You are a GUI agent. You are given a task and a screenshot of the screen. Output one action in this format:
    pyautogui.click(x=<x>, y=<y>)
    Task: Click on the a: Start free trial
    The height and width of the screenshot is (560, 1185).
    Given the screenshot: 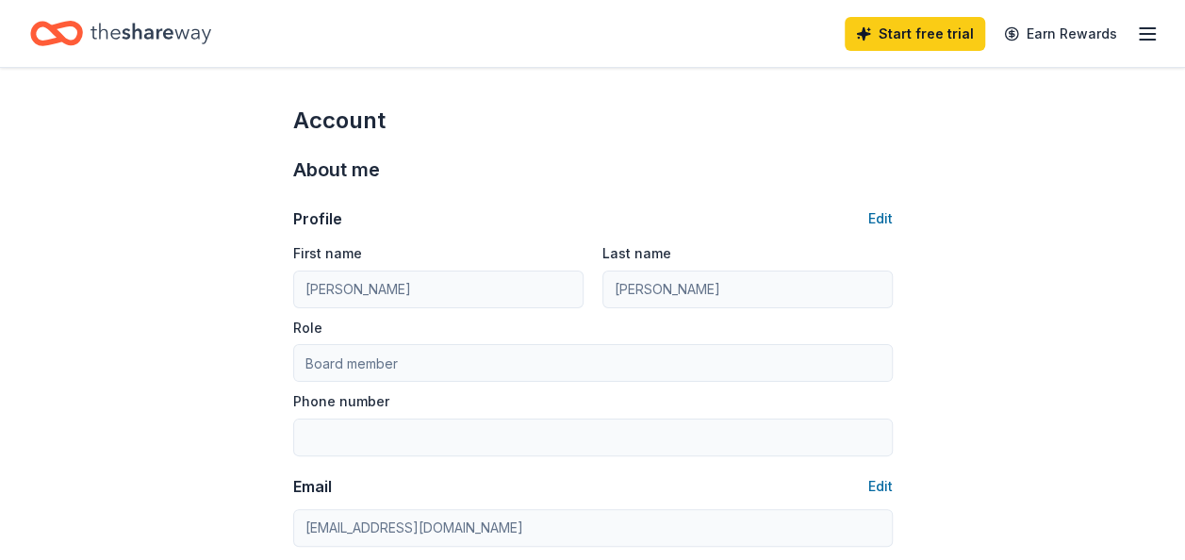 What is the action you would take?
    pyautogui.click(x=914, y=34)
    